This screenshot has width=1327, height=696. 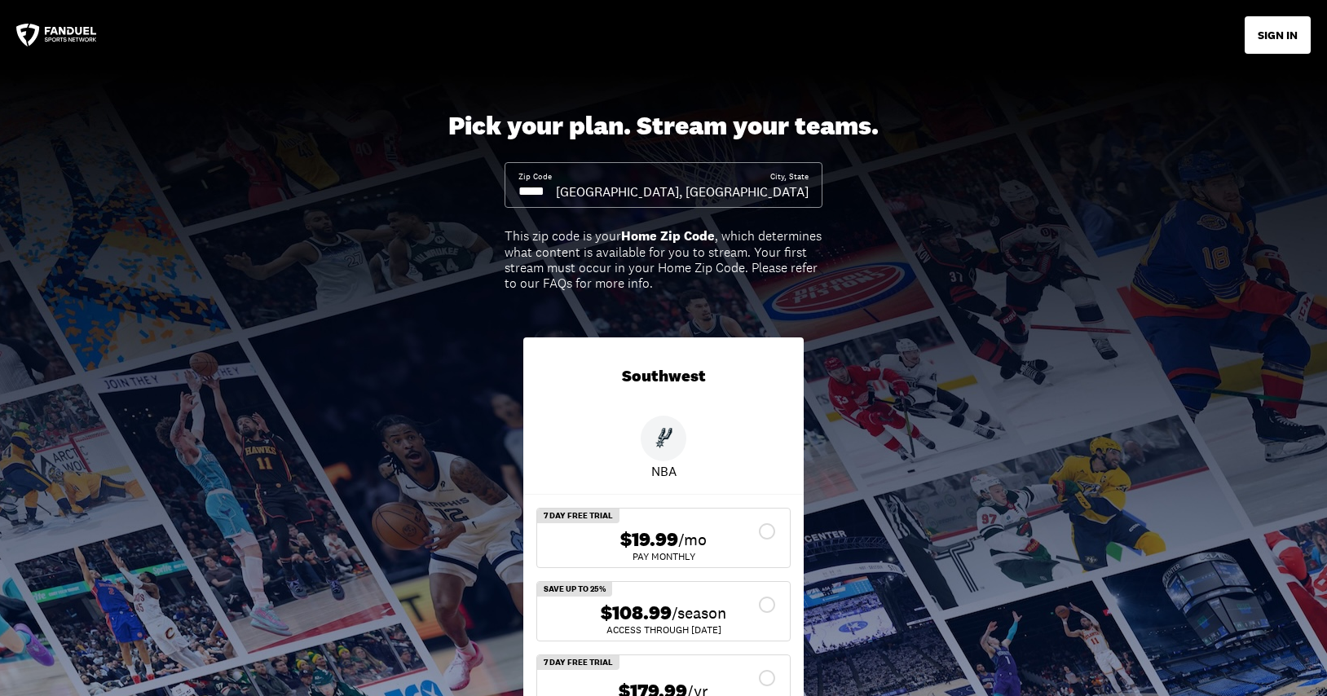 I want to click on div: Southwest, so click(x=663, y=377).